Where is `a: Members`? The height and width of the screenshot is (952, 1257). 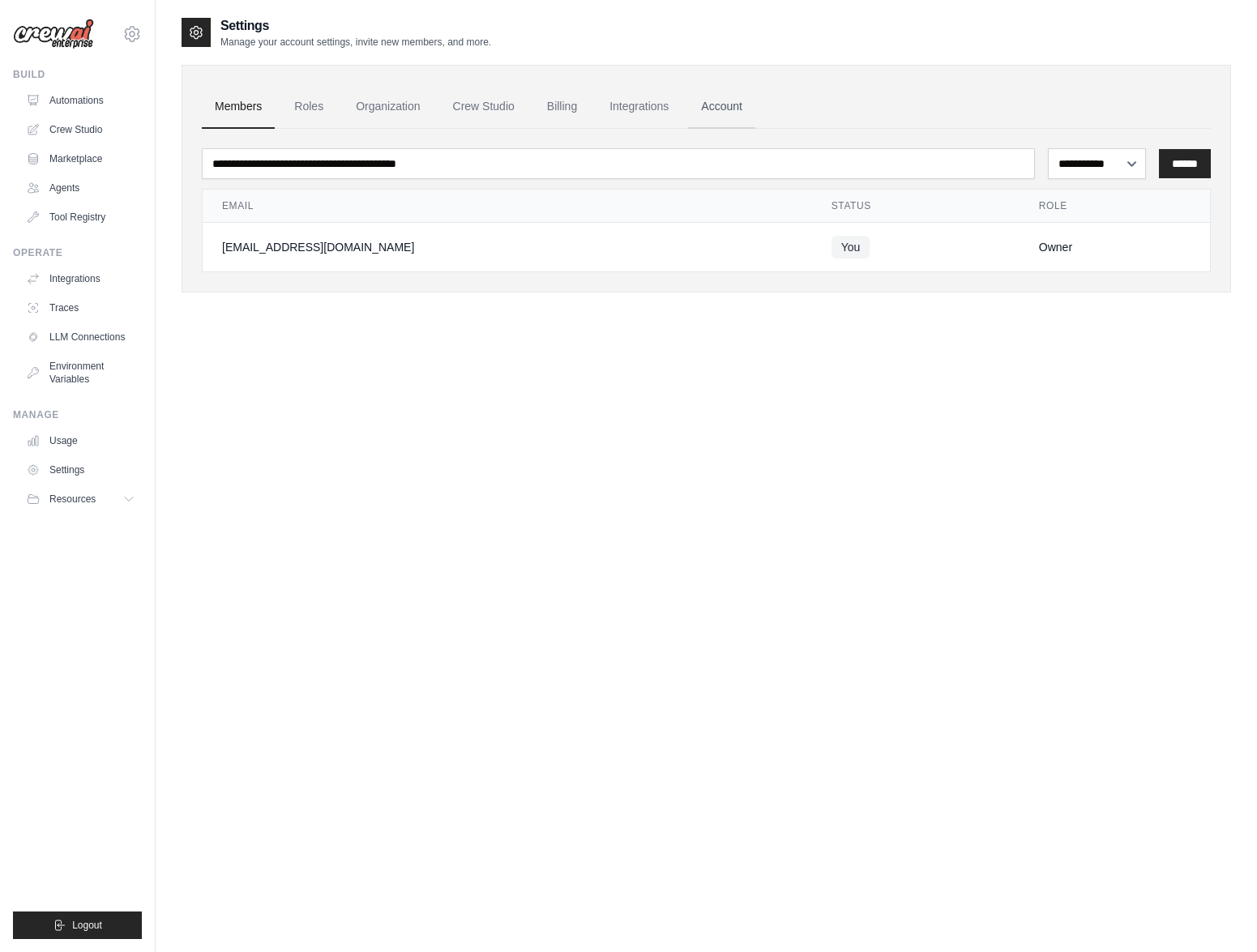
a: Members is located at coordinates (238, 107).